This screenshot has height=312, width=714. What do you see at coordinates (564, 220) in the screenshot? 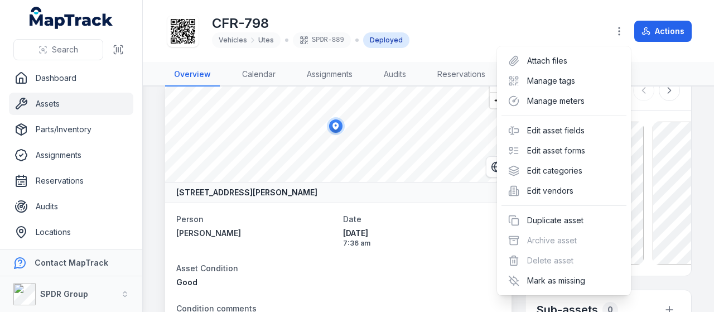
I see `div: Duplicate asset` at bounding box center [564, 220].